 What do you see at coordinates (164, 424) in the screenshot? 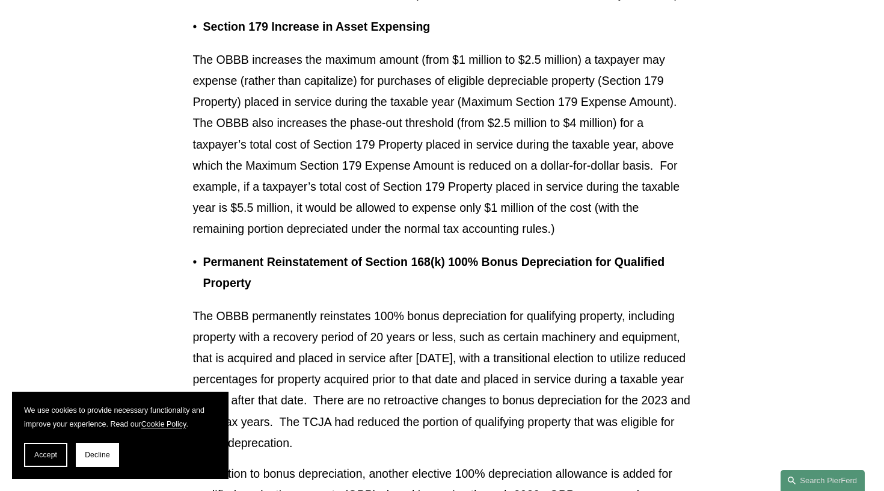
I see `a: Cookie Policy` at bounding box center [164, 424].